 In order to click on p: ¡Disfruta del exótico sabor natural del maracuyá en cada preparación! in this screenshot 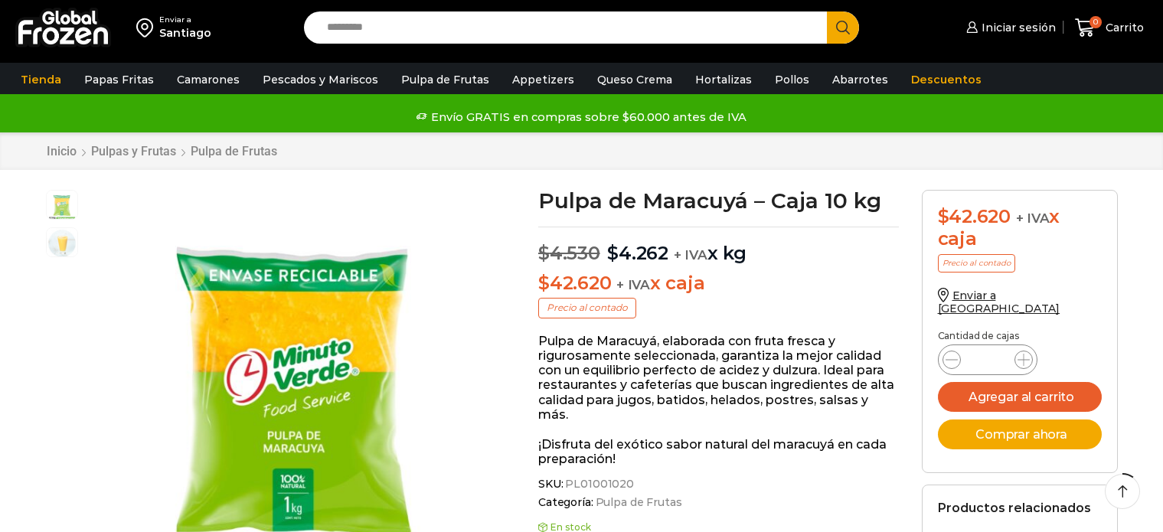, I will do `click(718, 452)`.